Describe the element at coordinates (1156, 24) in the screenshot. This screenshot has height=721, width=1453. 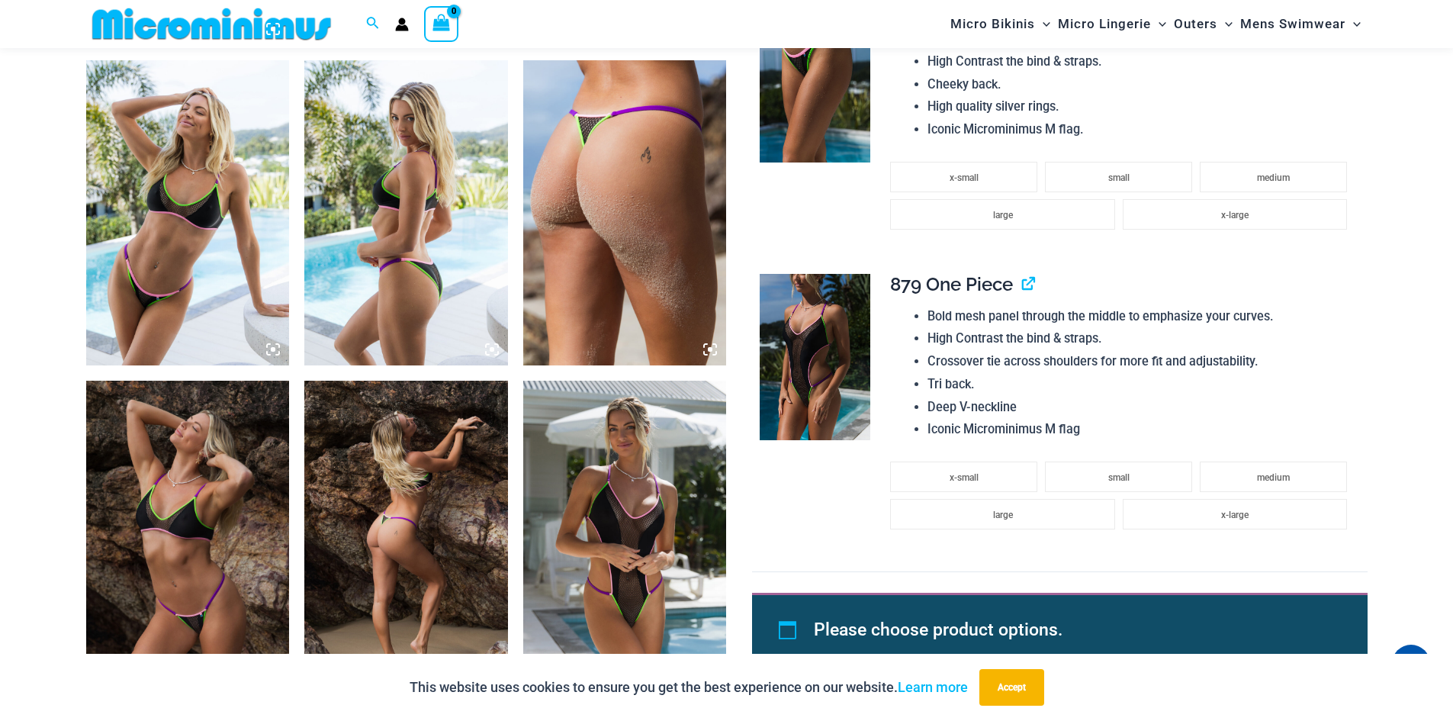
I see `nav: Site Navigation` at that location.